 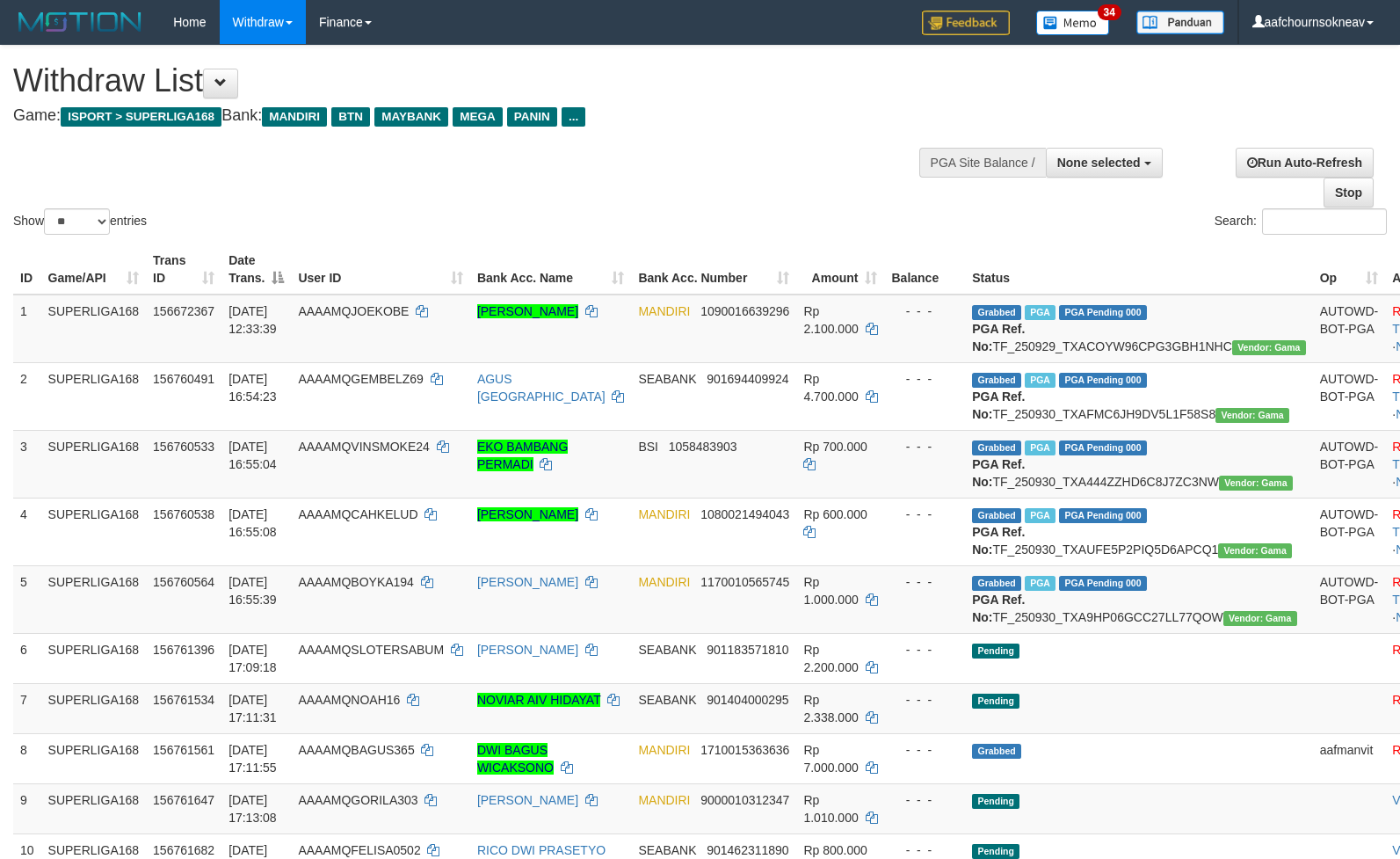 What do you see at coordinates (477, 117) in the screenshot?
I see `span: MEGA` at bounding box center [477, 117].